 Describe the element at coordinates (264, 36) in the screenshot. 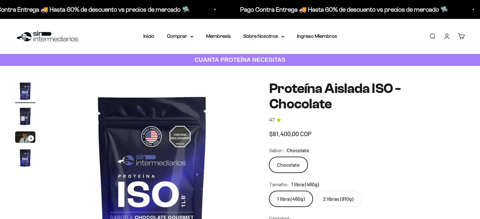

I see `summary: Sobre Nosotros` at that location.